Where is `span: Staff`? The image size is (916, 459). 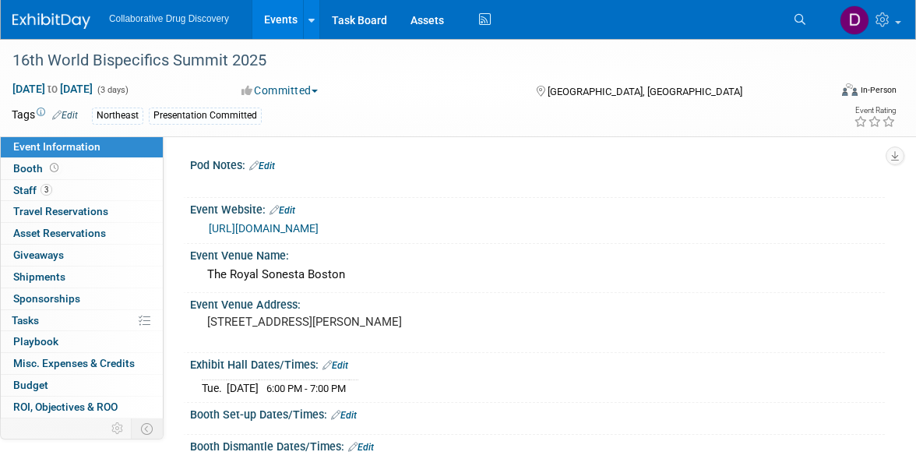 span: Staff is located at coordinates (33, 190).